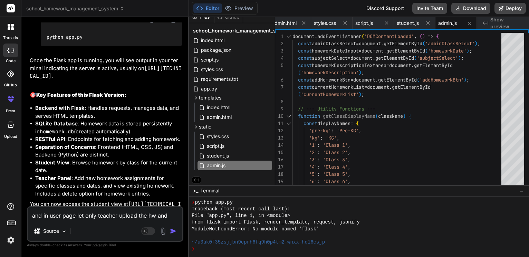 The height and width of the screenshot is (257, 529). What do you see at coordinates (280, 87) in the screenshot?
I see `div: 7` at bounding box center [280, 87].